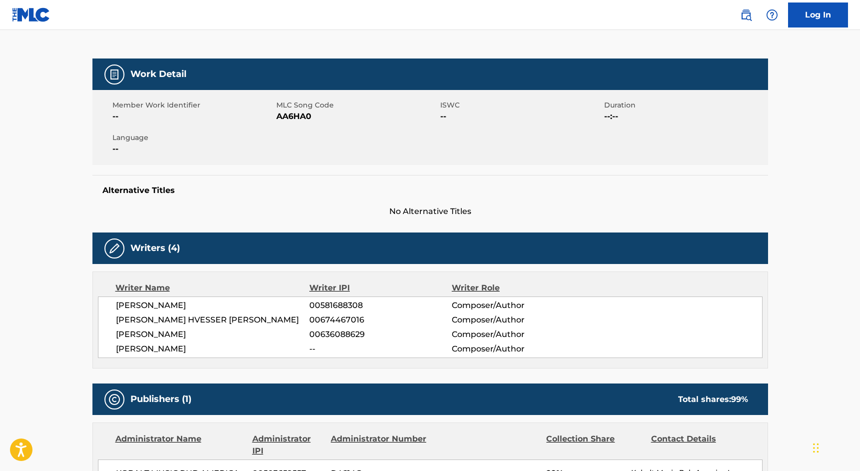 This screenshot has height=471, width=860. I want to click on h5: Alternative Titles, so click(430, 190).